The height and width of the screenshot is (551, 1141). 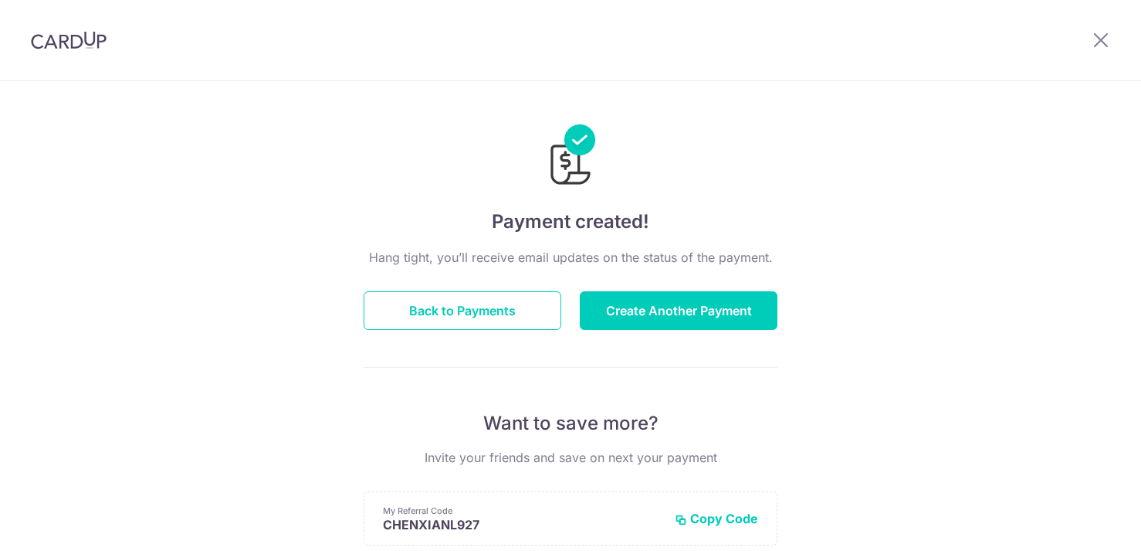 I want to click on button: Back to Payments, so click(x=463, y=310).